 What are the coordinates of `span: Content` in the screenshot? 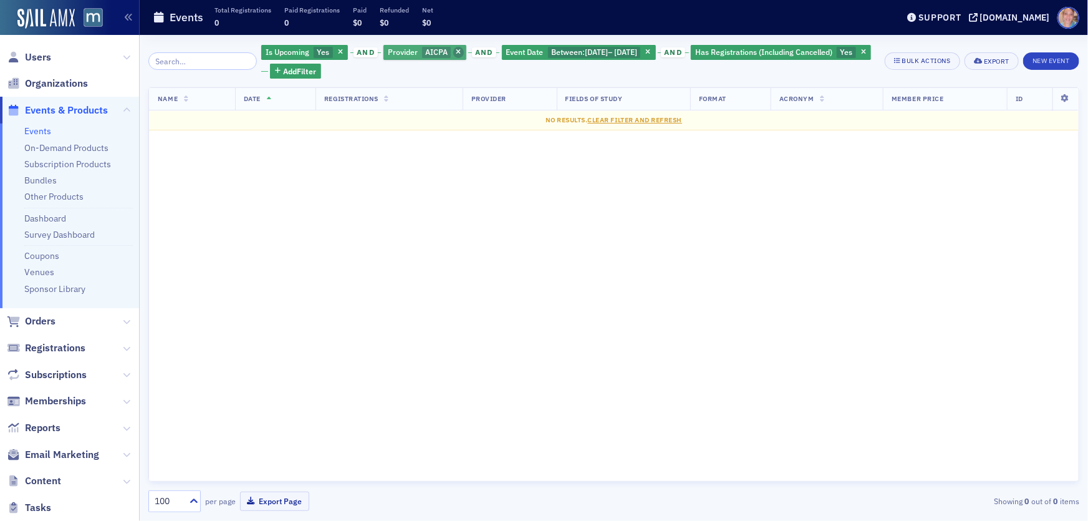 It's located at (43, 481).